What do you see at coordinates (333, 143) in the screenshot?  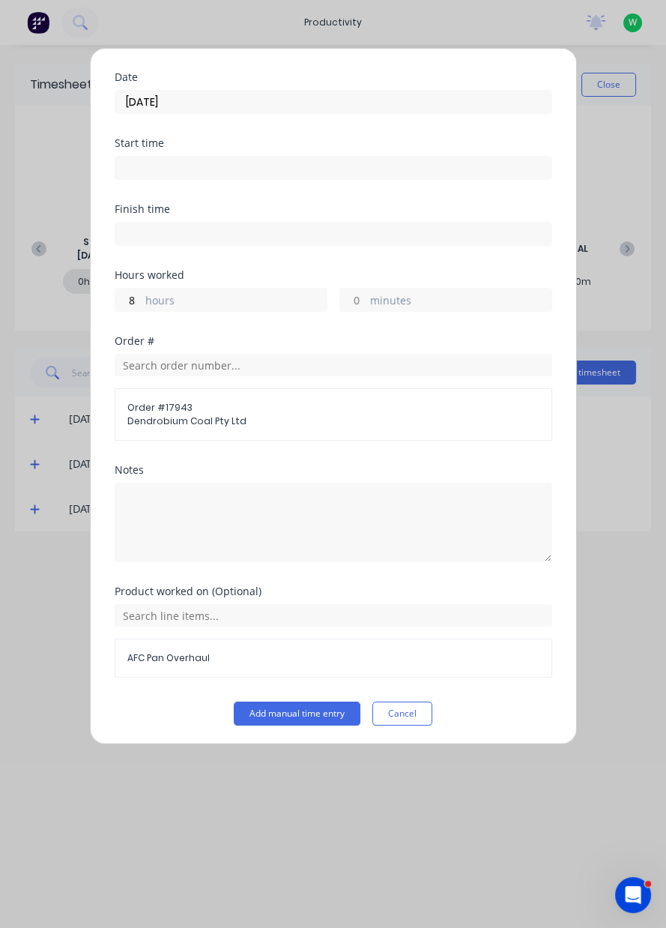 I see `div: Start time` at bounding box center [333, 143].